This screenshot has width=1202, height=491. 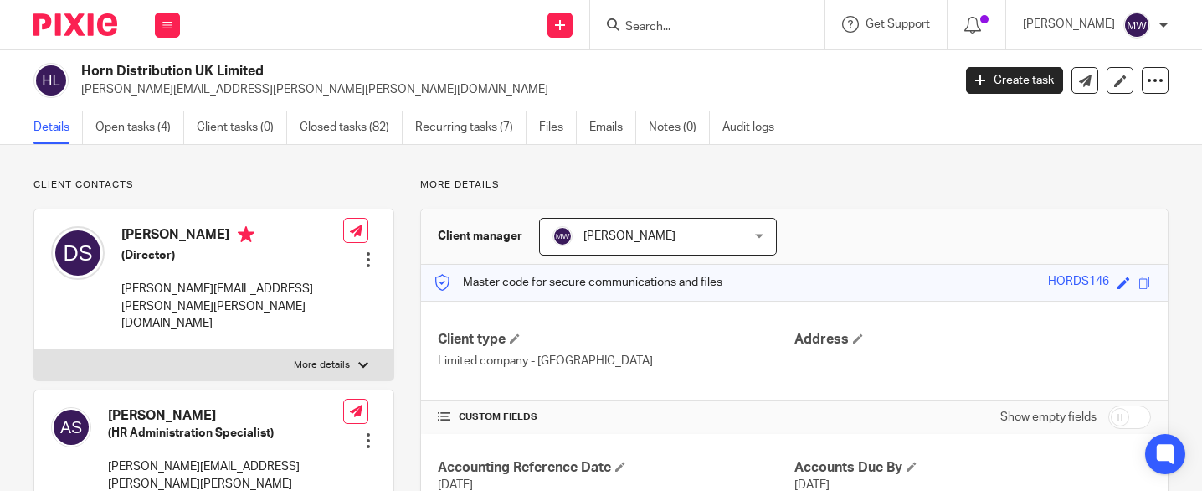 What do you see at coordinates (973, 339) in the screenshot?
I see `h4: Address` at bounding box center [973, 339].